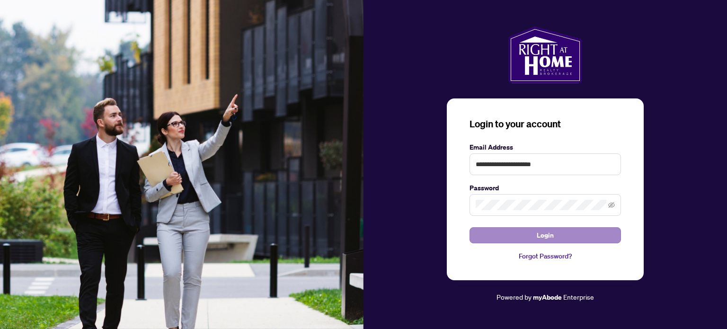 Image resolution: width=727 pixels, height=329 pixels. What do you see at coordinates (514, 297) in the screenshot?
I see `span: Powered by` at bounding box center [514, 297].